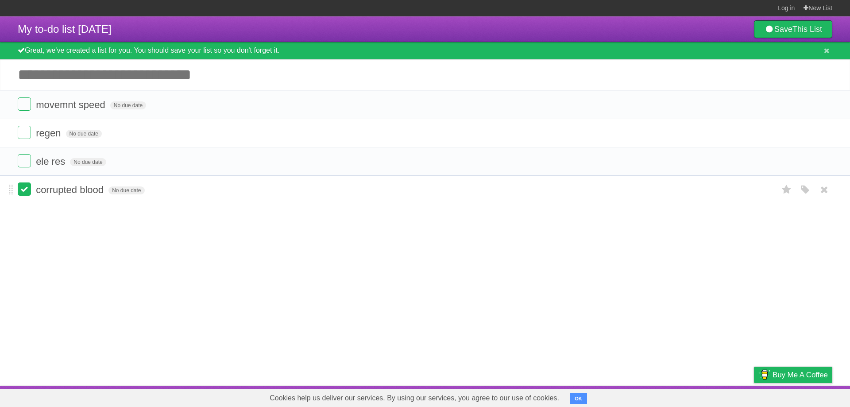  I want to click on span: movemnt speed, so click(72, 104).